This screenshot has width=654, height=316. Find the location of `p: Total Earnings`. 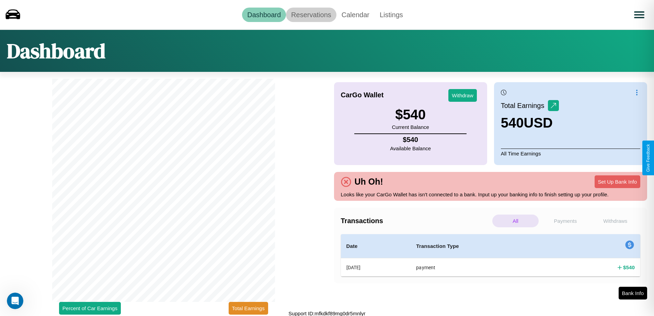

p: Total Earnings is located at coordinates (525, 105).